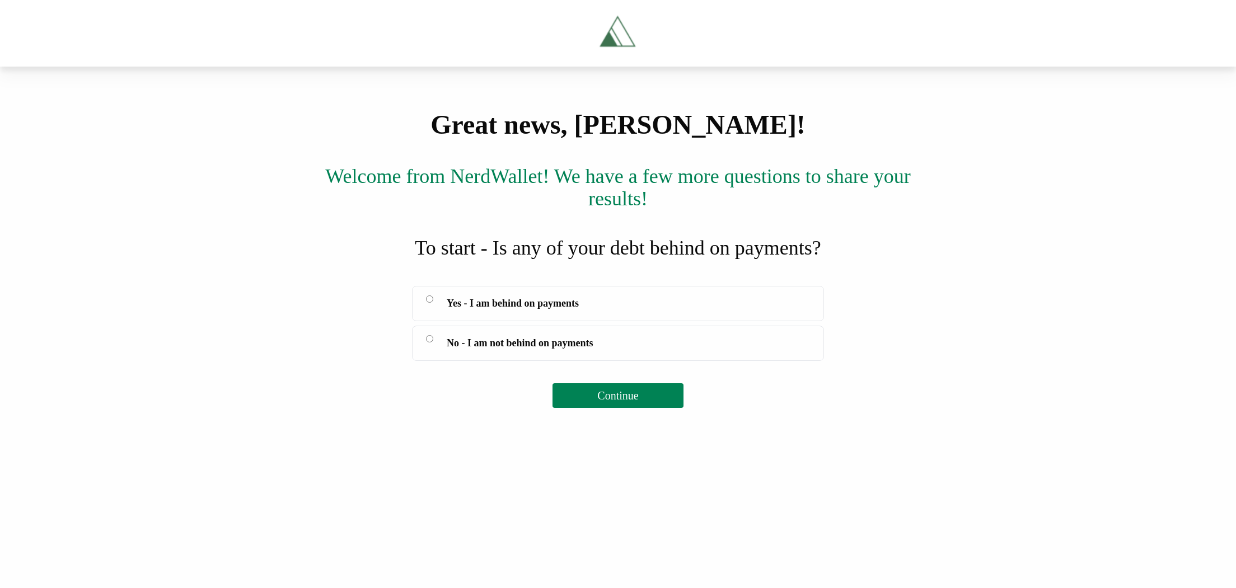 The width and height of the screenshot is (1236, 588). What do you see at coordinates (429, 299) in the screenshot?
I see `input: Yes - I am behind on payments` at bounding box center [429, 299].